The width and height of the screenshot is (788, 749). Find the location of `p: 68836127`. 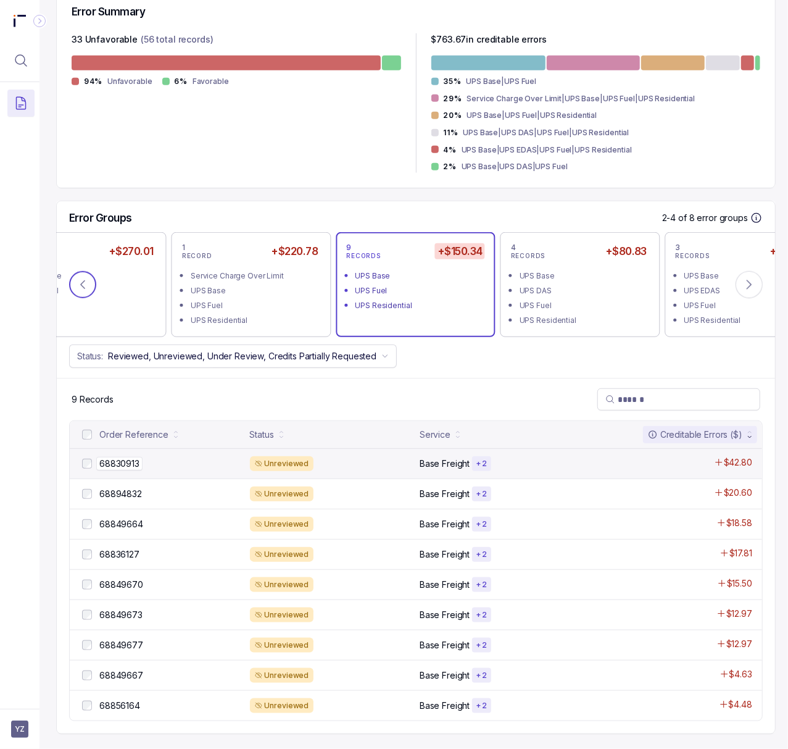

p: 68836127 is located at coordinates (119, 554).